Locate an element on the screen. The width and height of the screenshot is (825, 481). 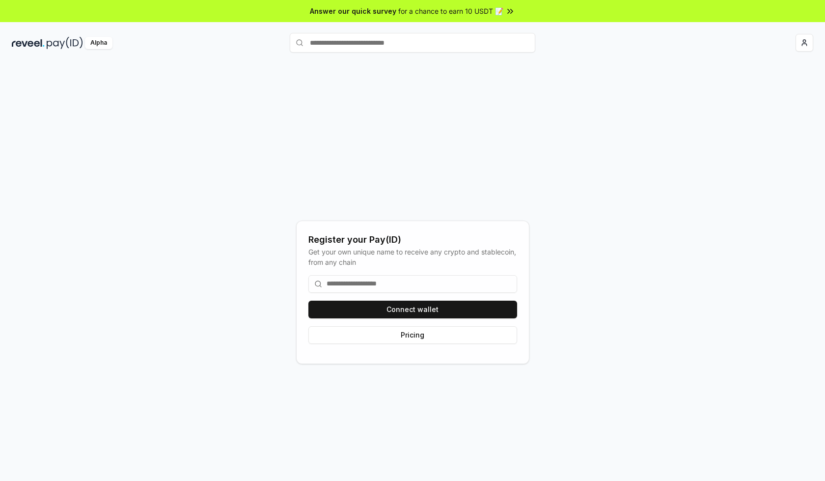
span: Answer our quick survey is located at coordinates (353, 11).